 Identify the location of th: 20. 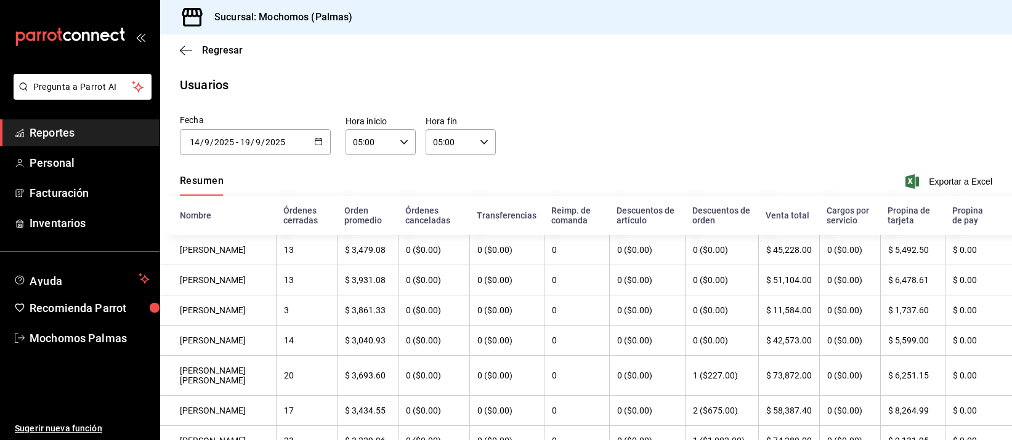
(306, 376).